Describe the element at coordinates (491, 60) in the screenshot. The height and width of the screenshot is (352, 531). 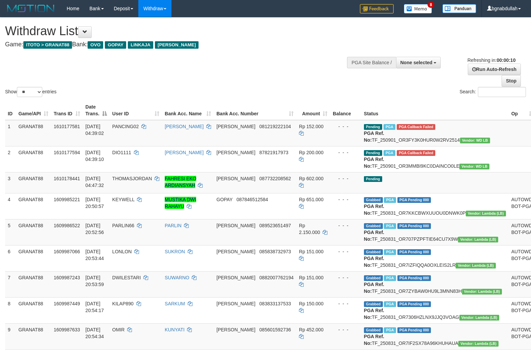
I see `span: Refreshing in:` at that location.